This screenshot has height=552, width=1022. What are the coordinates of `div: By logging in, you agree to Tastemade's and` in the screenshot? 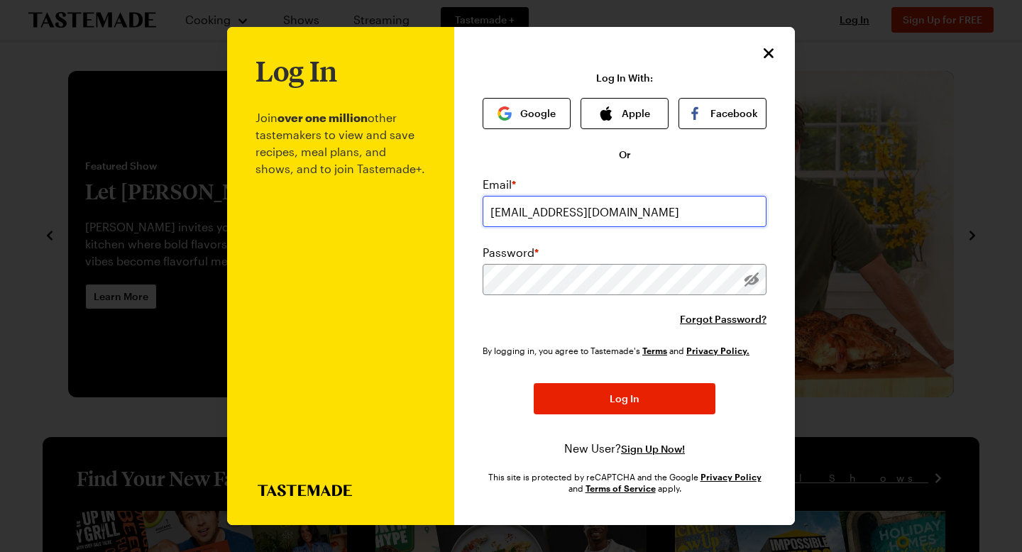 It's located at (619, 351).